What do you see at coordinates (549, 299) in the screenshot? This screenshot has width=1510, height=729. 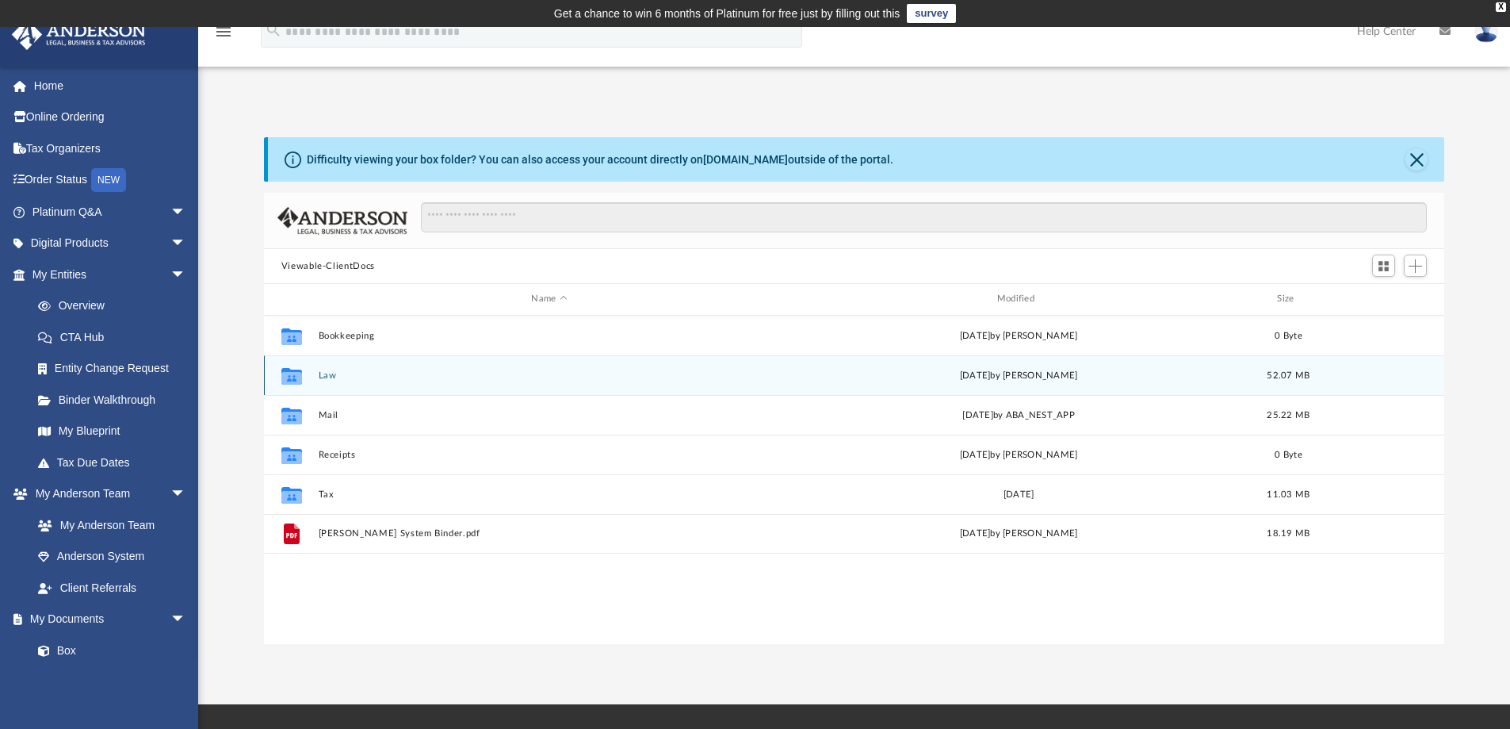 I see `div: Name` at bounding box center [549, 299].